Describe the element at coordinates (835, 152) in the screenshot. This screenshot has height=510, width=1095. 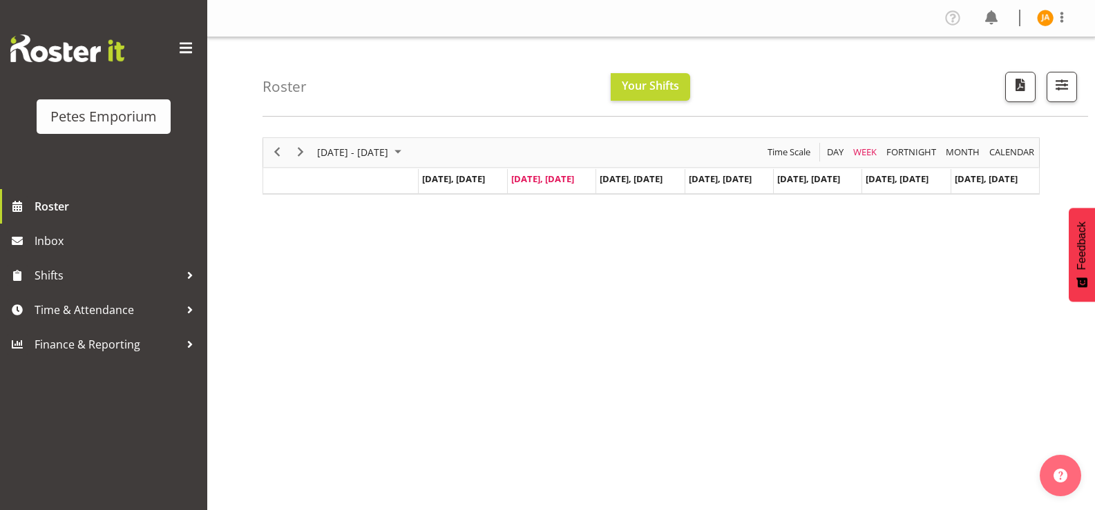
I see `button: Timeline Day` at that location.